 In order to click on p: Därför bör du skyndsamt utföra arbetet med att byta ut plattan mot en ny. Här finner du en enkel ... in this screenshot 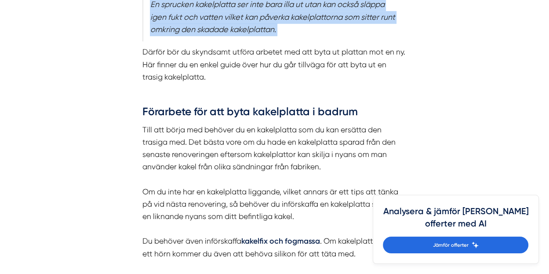, I will do `click(274, 64)`.